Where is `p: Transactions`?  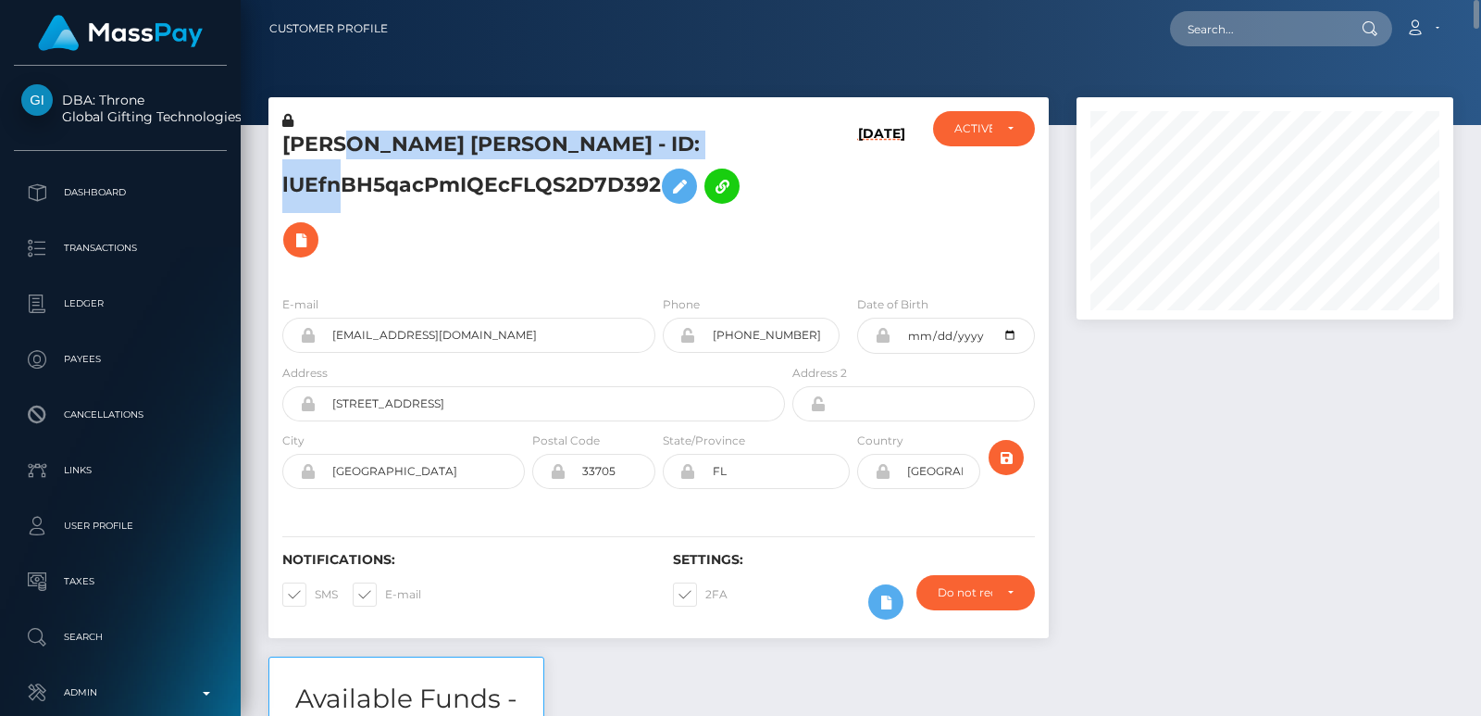
p: Transactions is located at coordinates (120, 248).